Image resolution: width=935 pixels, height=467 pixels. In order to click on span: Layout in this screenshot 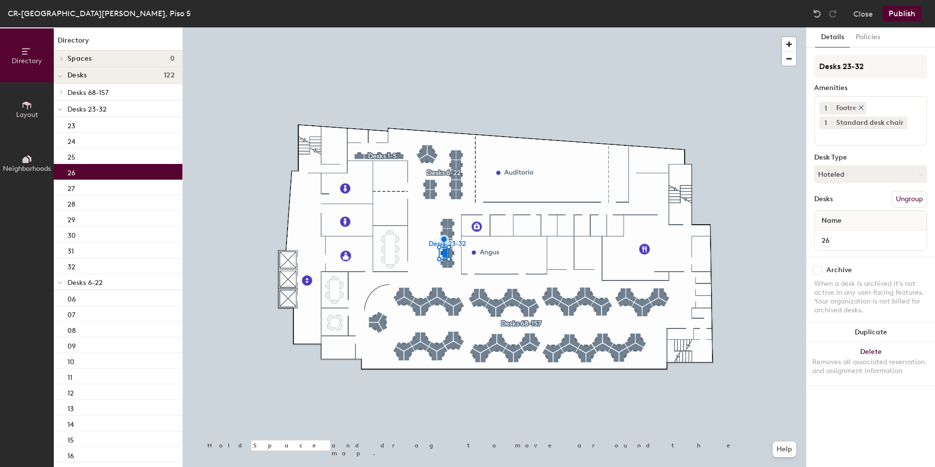, I will do `click(27, 114)`.